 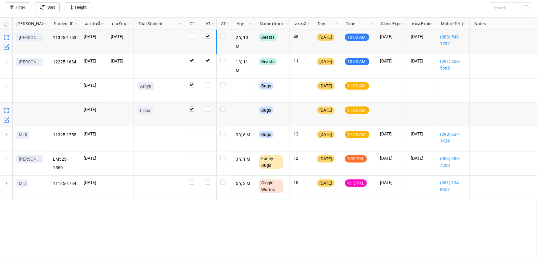 I want to click on p: 11325-1755, so click(x=65, y=135).